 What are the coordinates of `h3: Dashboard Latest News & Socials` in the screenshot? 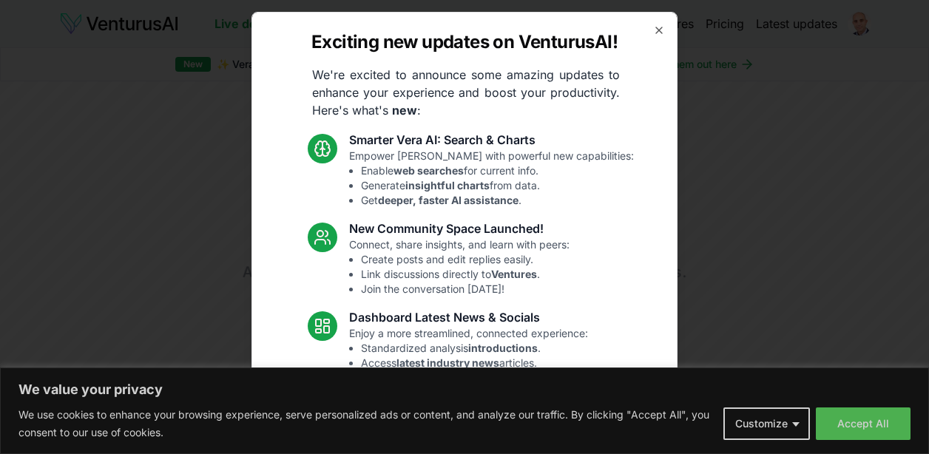 It's located at (468, 317).